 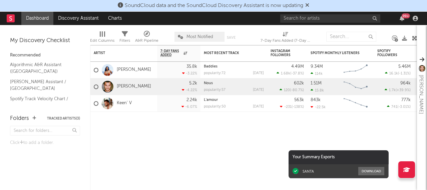 I want to click on div: popularity: 57, so click(x=214, y=90).